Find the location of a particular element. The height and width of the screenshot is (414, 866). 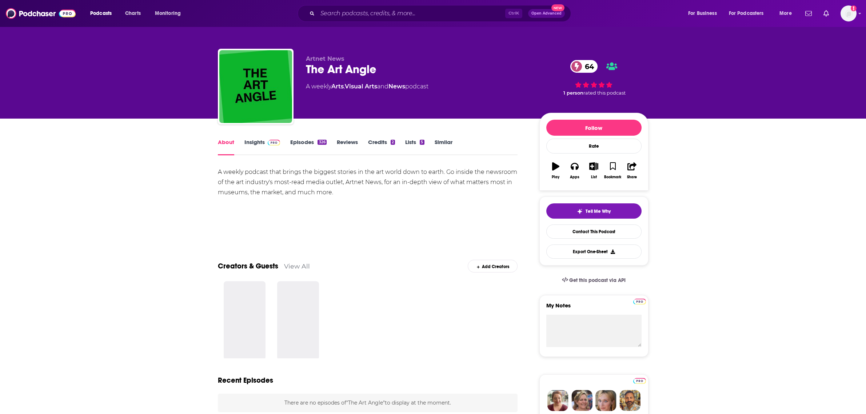

img: Sydney Profile is located at coordinates (558, 401).